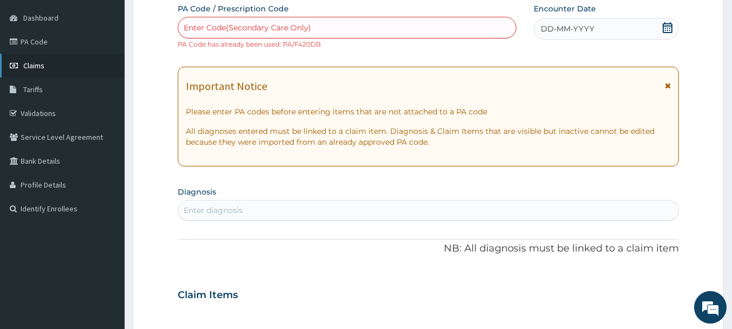  I want to click on label: Diagnosis, so click(197, 192).